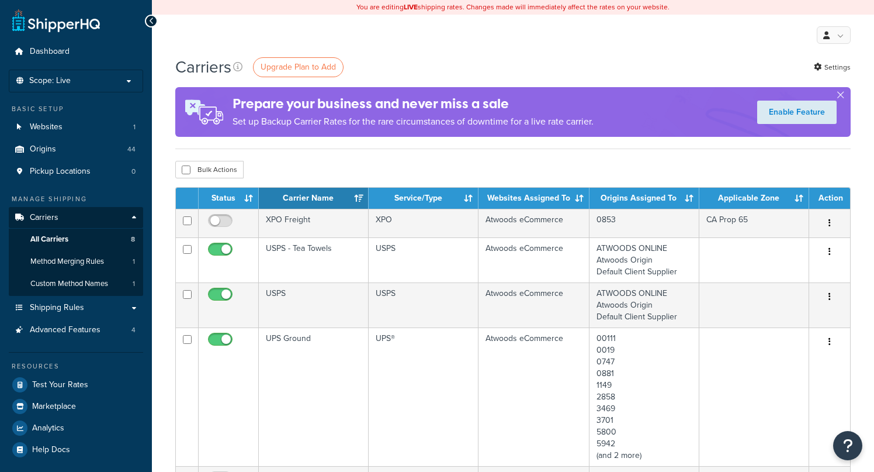  What do you see at coordinates (44, 217) in the screenshot?
I see `span: Carriers` at bounding box center [44, 217].